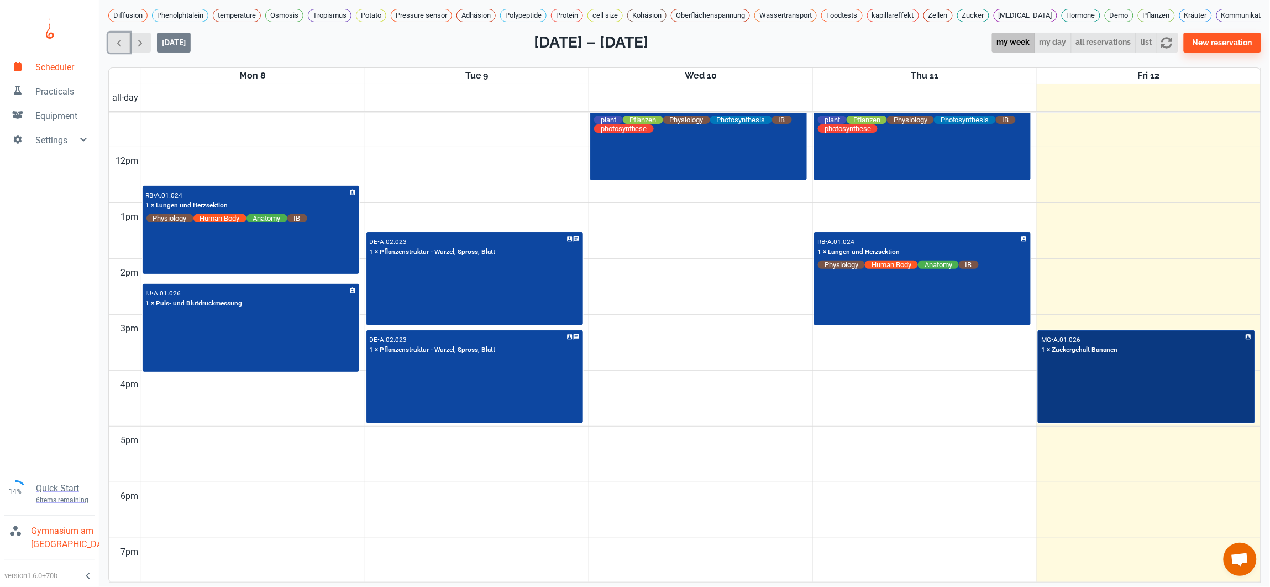 Image resolution: width=1270 pixels, height=587 pixels. Describe the element at coordinates (330, 15) in the screenshot. I see `span: Tropismus` at that location.